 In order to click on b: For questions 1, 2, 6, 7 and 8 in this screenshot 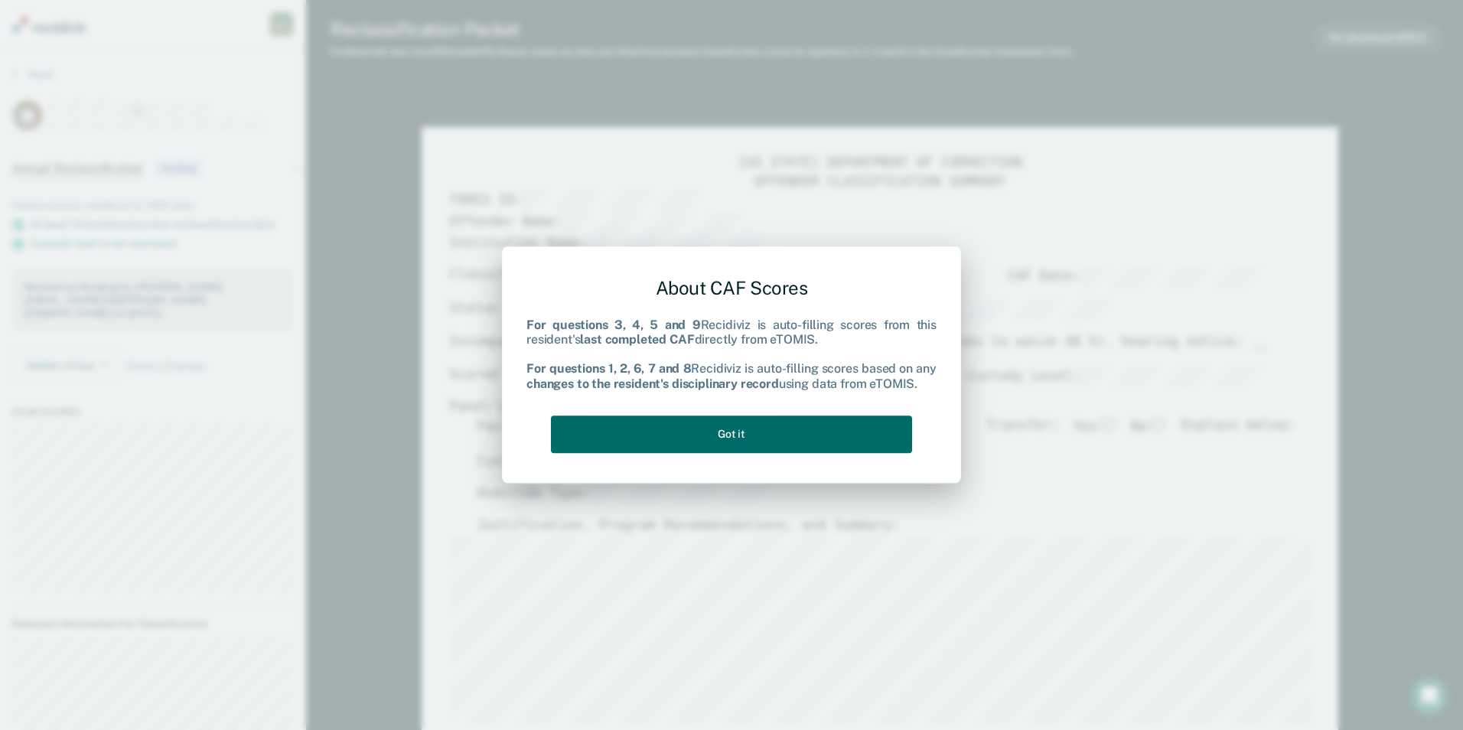, I will do `click(608, 369)`.